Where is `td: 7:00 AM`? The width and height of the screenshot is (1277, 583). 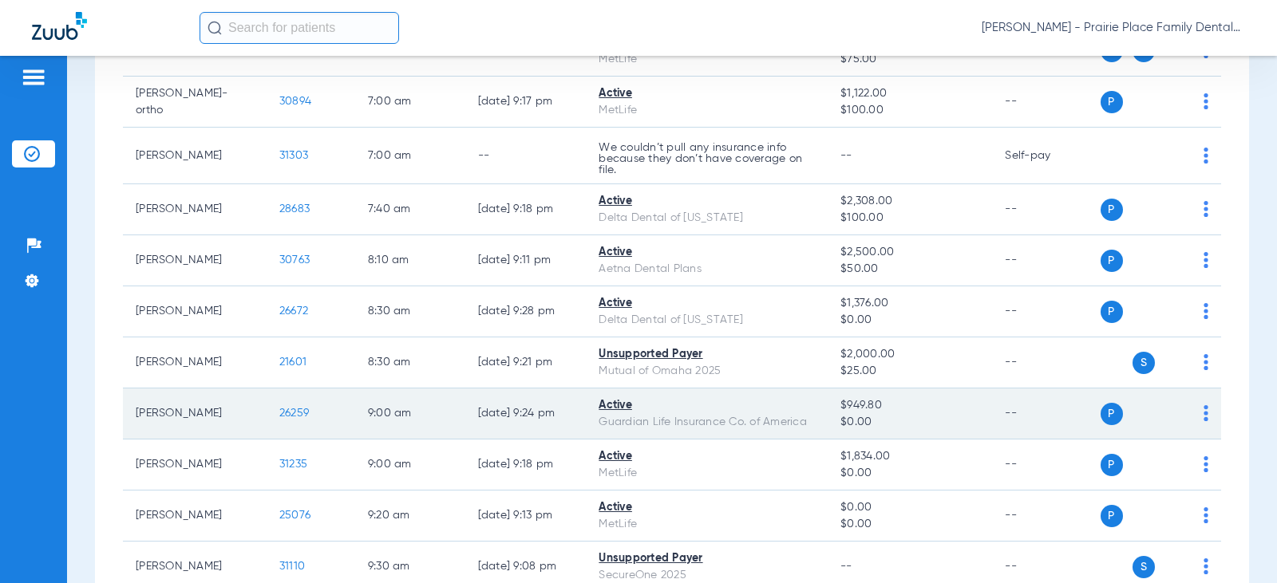
td: 7:00 AM is located at coordinates (410, 156).